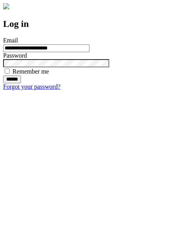 The height and width of the screenshot is (232, 175). Describe the element at coordinates (32, 86) in the screenshot. I see `a: Forgot your password?` at that location.